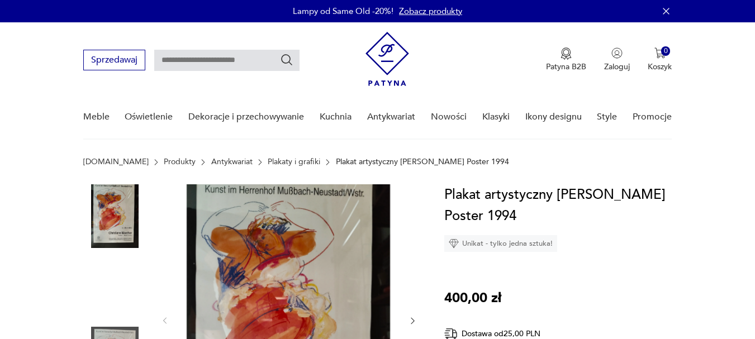 The image size is (755, 339). What do you see at coordinates (566, 60) in the screenshot?
I see `a: Ikona medaluPatyna B2B` at bounding box center [566, 60].